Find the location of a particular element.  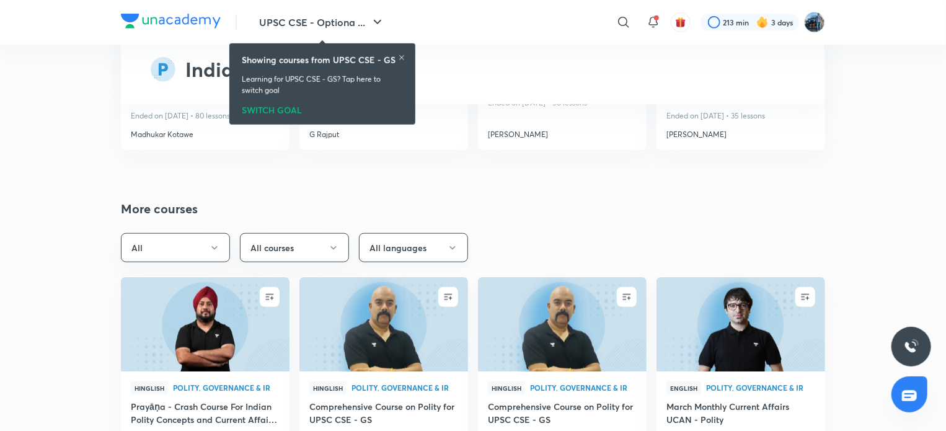

h4: Prayāṇa - Crash Course For Indian Polity Concepts and Current Affairs for Pre is located at coordinates (205, 414).